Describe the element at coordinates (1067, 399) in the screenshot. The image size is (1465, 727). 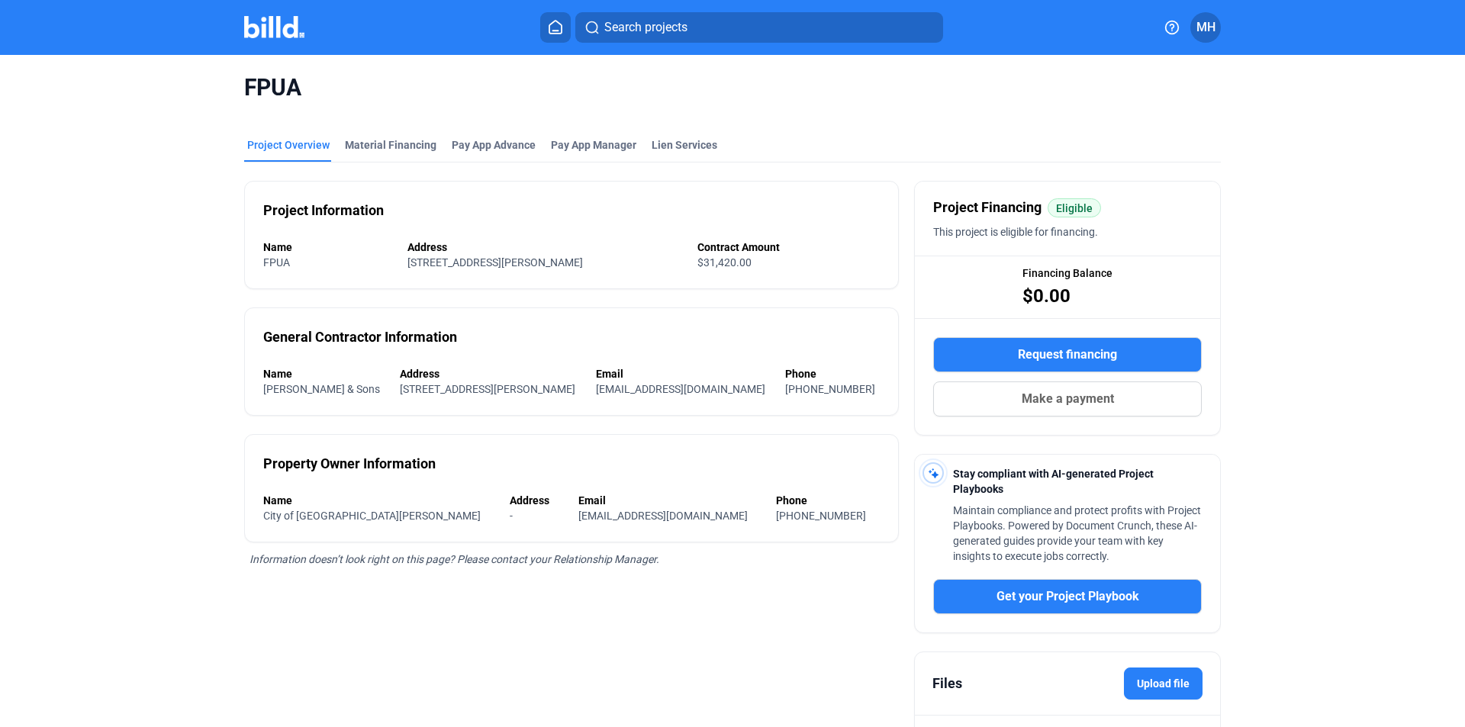
I see `span: Make a payment` at that location.